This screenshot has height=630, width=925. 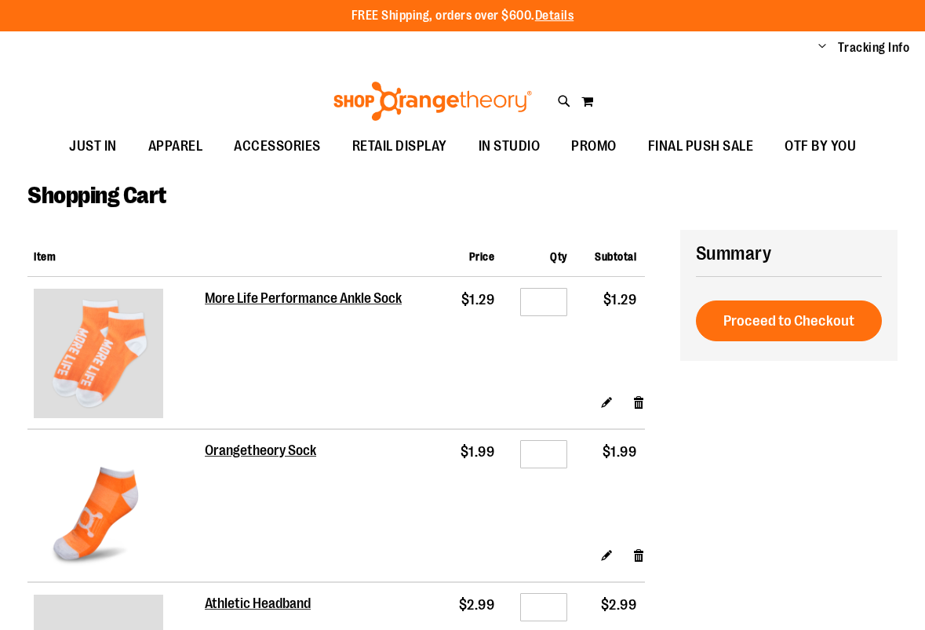 I want to click on span: ACCESSORIES, so click(x=277, y=146).